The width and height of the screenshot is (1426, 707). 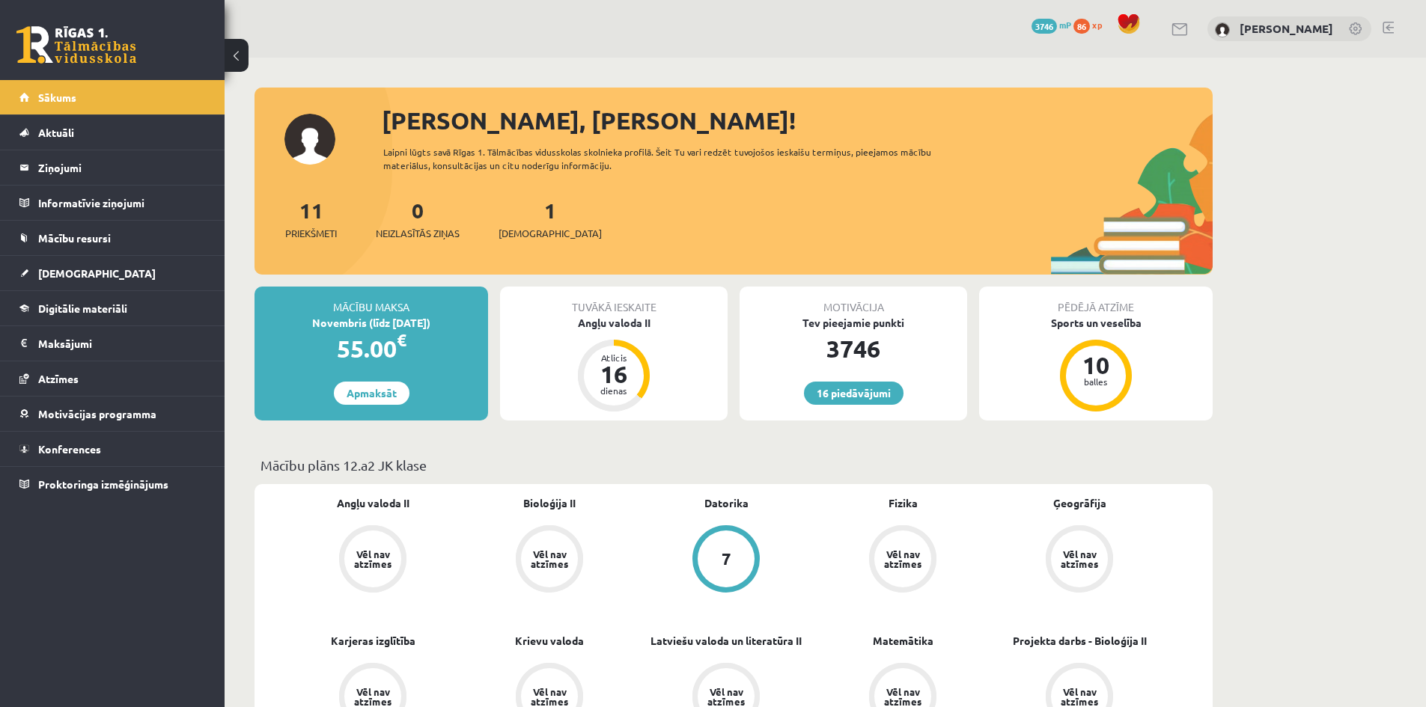 I want to click on span: Konferences, so click(x=70, y=449).